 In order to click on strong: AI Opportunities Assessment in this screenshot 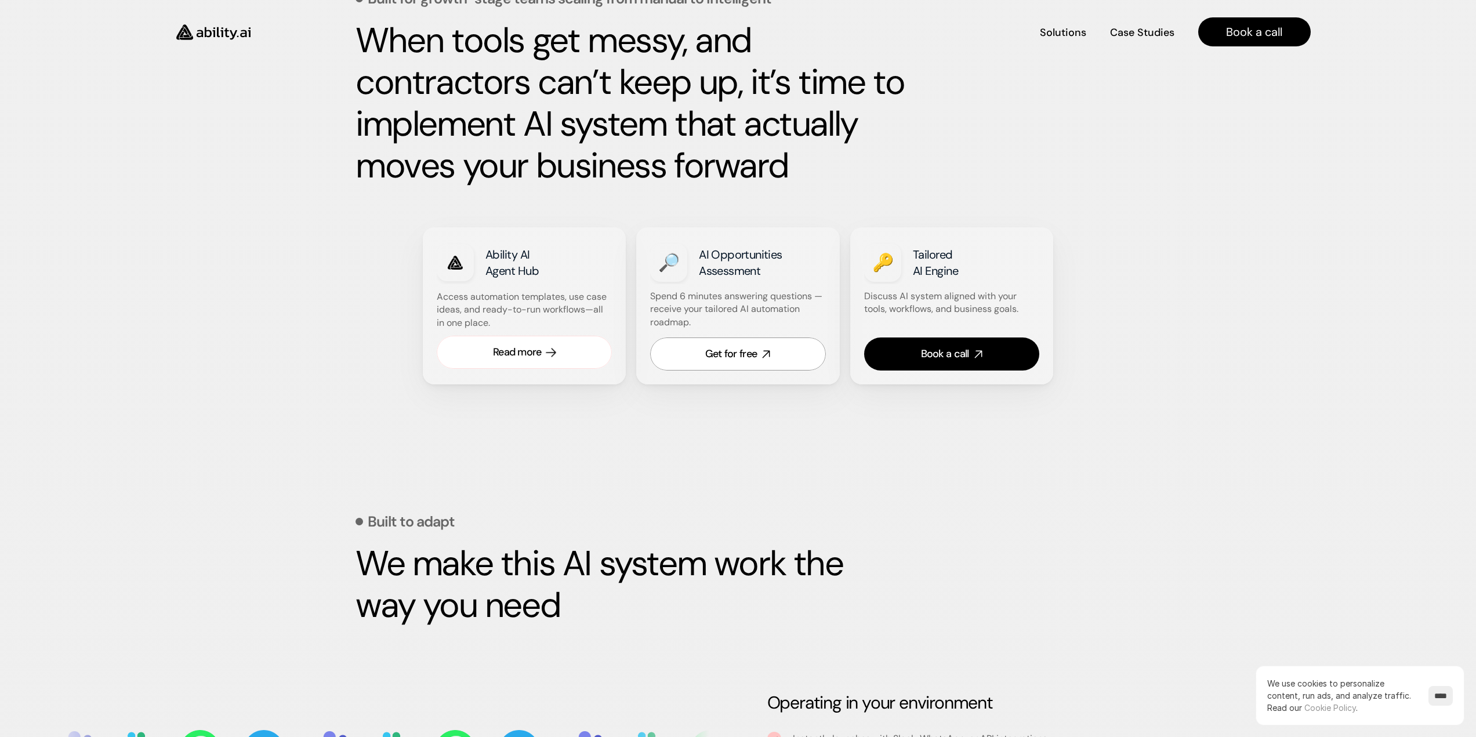, I will do `click(742, 263)`.